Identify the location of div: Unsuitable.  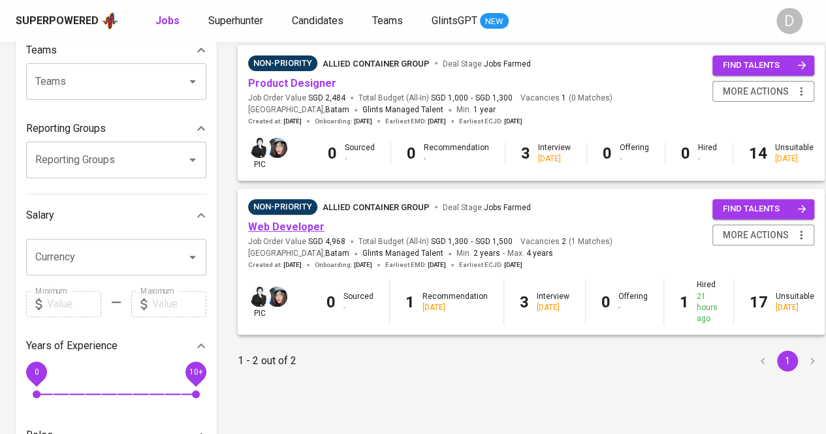
(794, 154).